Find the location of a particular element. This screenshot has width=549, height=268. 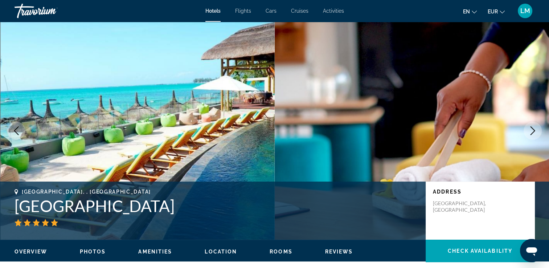

span: Rooms is located at coordinates (281, 252).